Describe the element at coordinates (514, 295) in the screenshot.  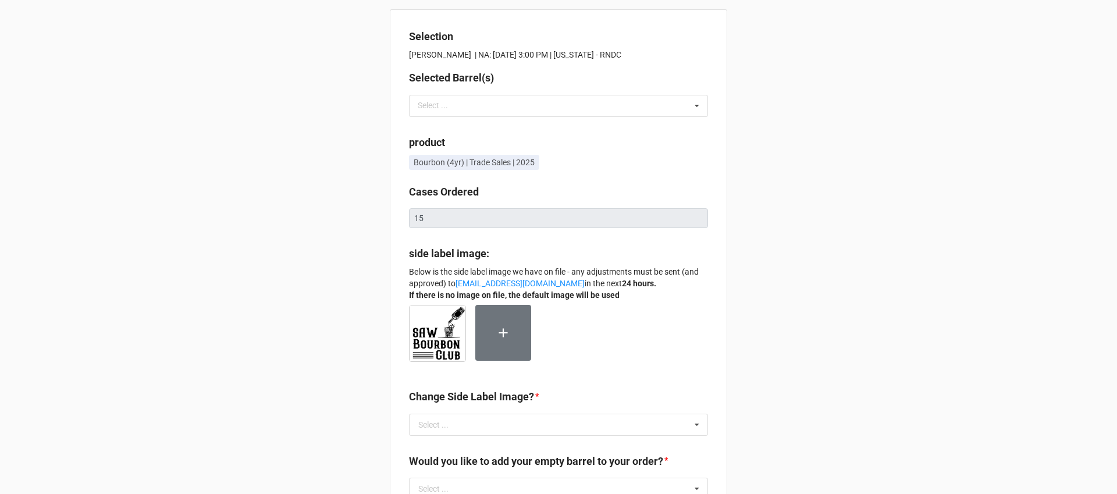
I see `strong: If there is no image on file, the default image will be used` at that location.